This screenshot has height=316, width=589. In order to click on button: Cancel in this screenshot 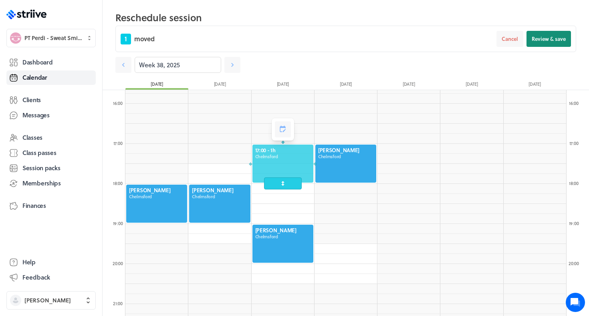, I will do `click(510, 39)`.